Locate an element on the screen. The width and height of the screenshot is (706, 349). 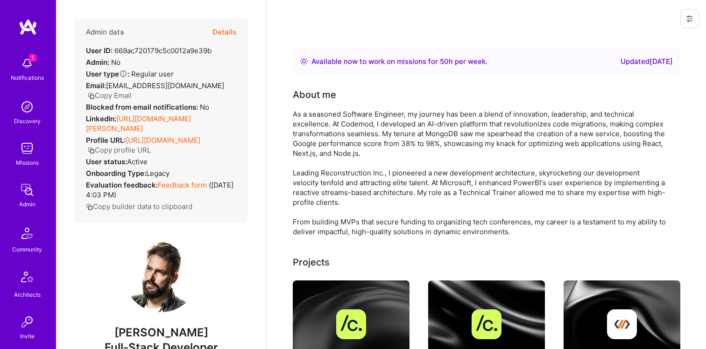
strong: Admin: is located at coordinates (98, 62).